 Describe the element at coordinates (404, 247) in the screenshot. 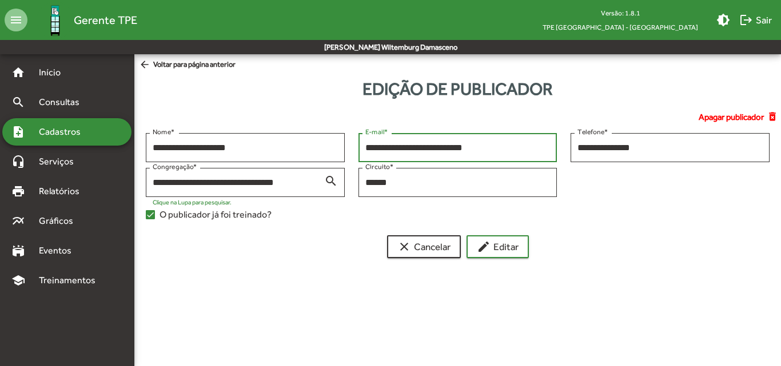

I see `mat-icon: clear` at that location.